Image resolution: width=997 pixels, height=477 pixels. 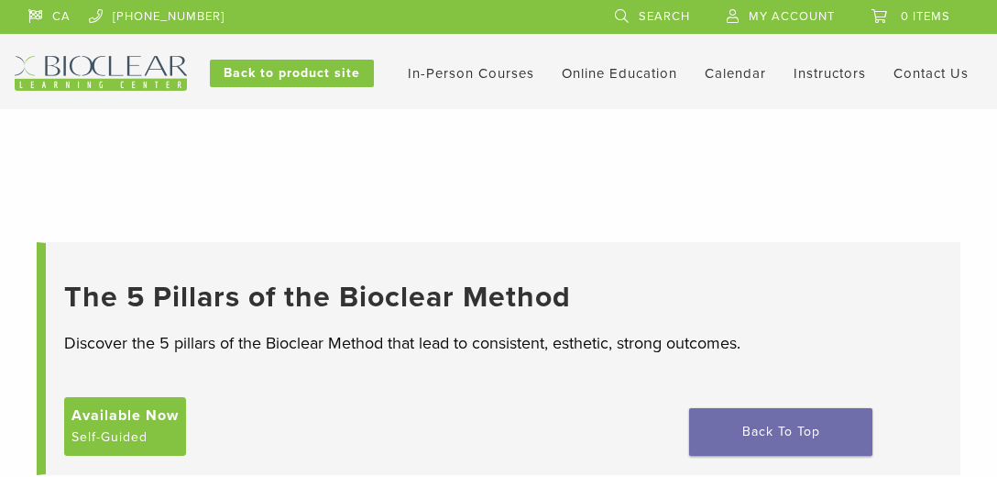 I want to click on span: Self-Guided, so click(x=109, y=437).